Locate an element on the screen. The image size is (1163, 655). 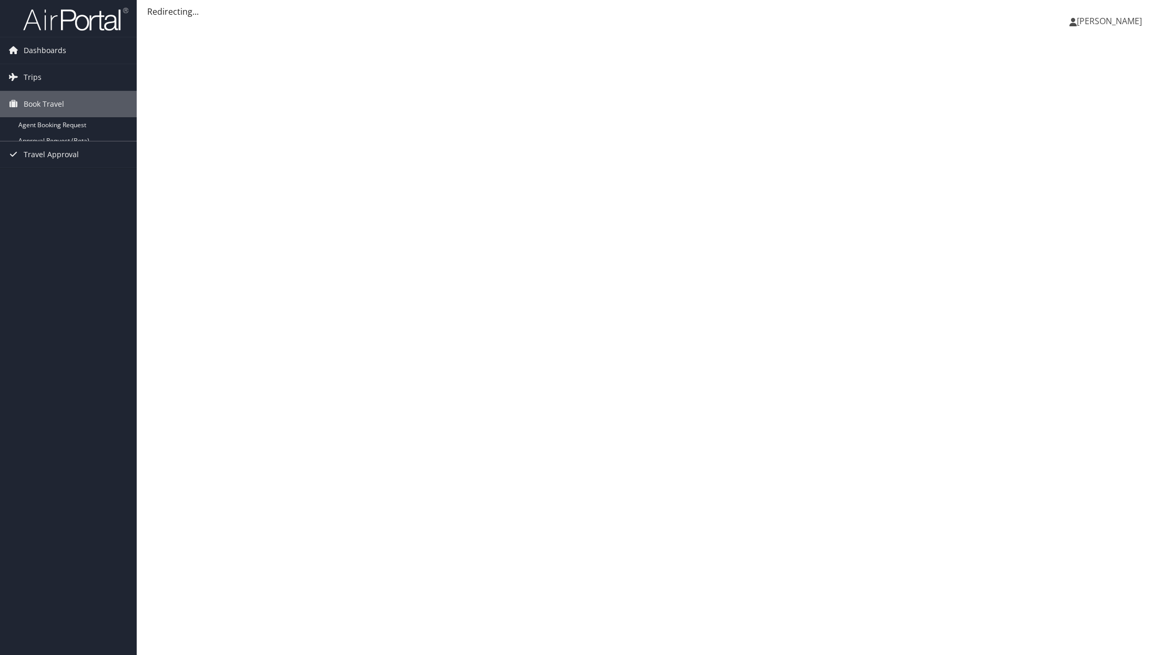
div: Redirecting... is located at coordinates (650, 12).